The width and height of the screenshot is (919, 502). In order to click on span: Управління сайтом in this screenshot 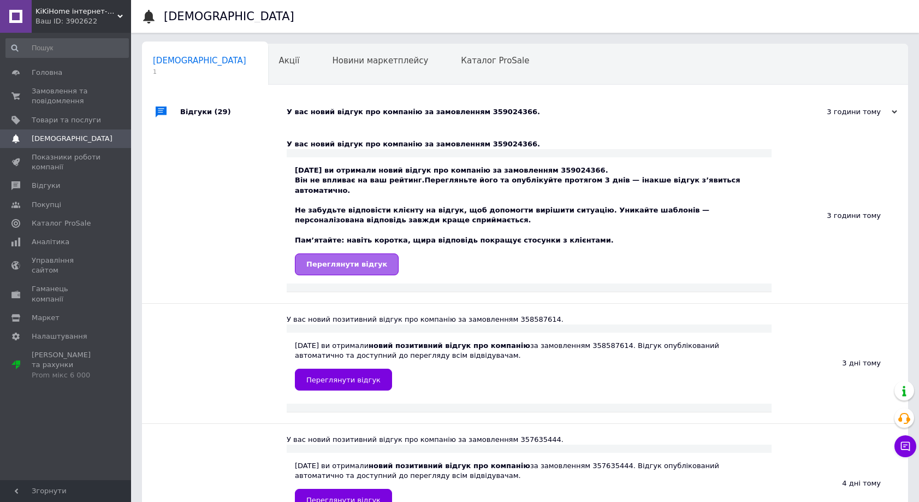, I will do `click(66, 265)`.